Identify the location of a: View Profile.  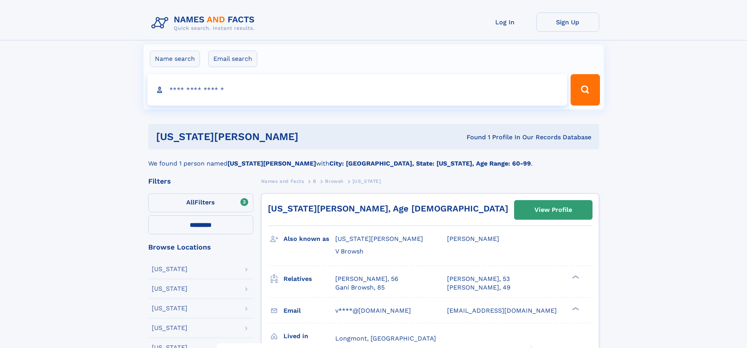
(553, 210).